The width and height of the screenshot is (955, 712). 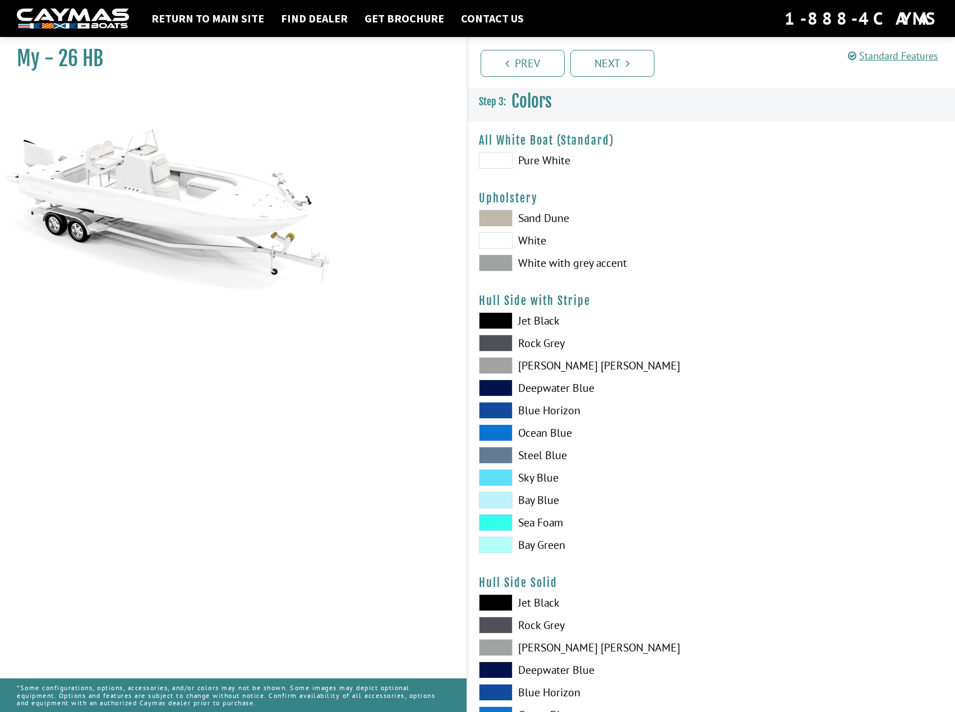 I want to click on a: Find Dealer, so click(x=314, y=19).